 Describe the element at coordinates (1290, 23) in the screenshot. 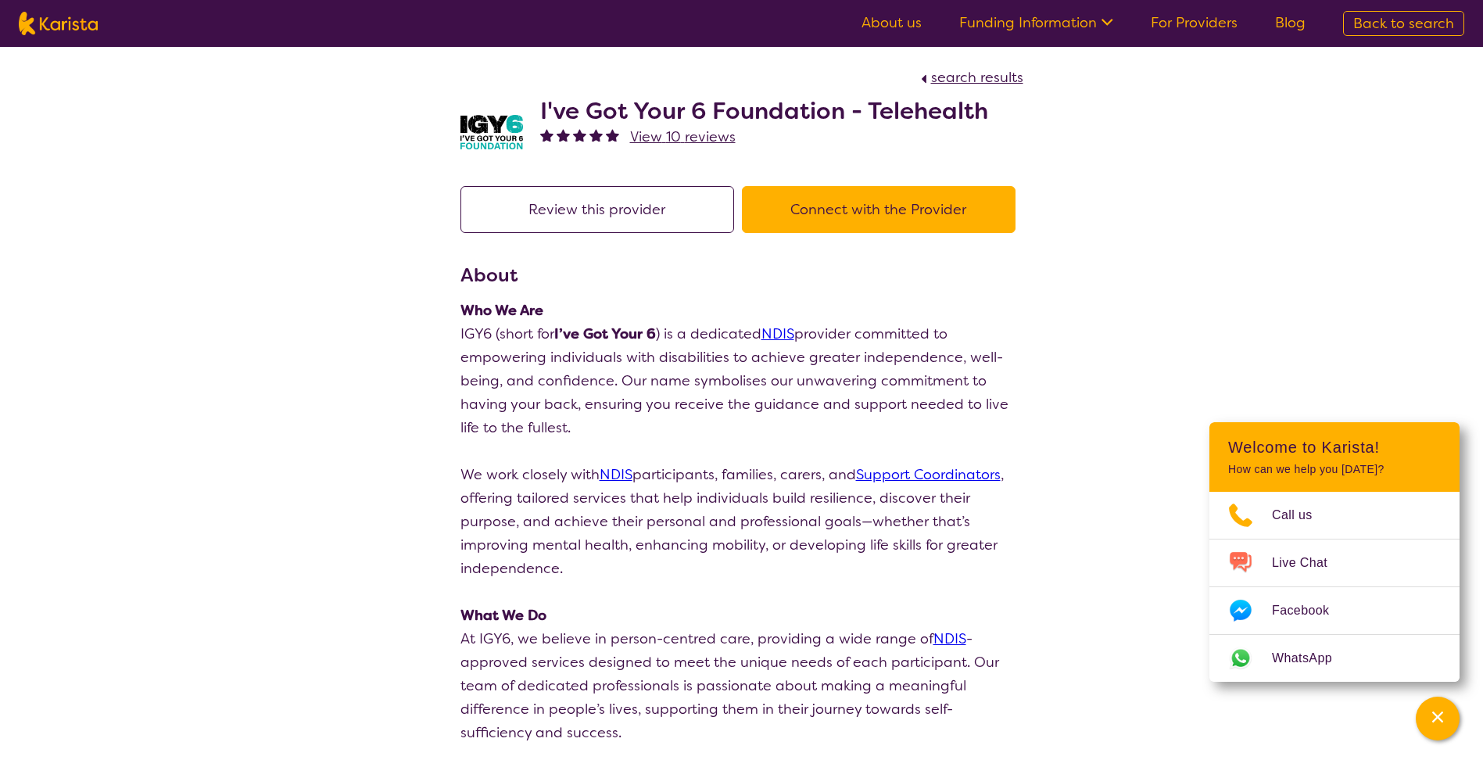

I see `a: Blog` at that location.